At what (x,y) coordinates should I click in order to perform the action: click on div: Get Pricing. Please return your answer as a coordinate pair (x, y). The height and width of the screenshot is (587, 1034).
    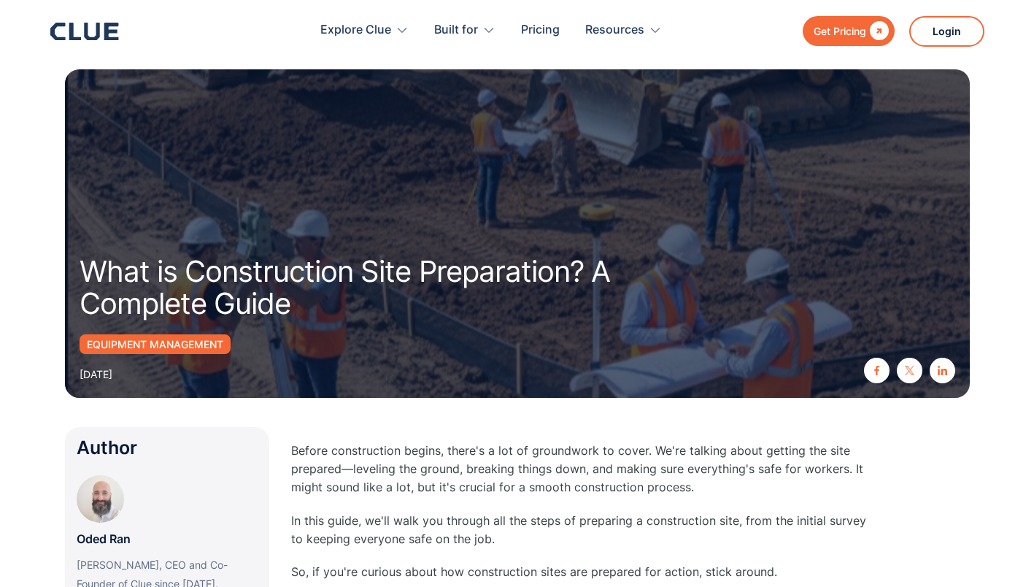
    Looking at the image, I should click on (840, 31).